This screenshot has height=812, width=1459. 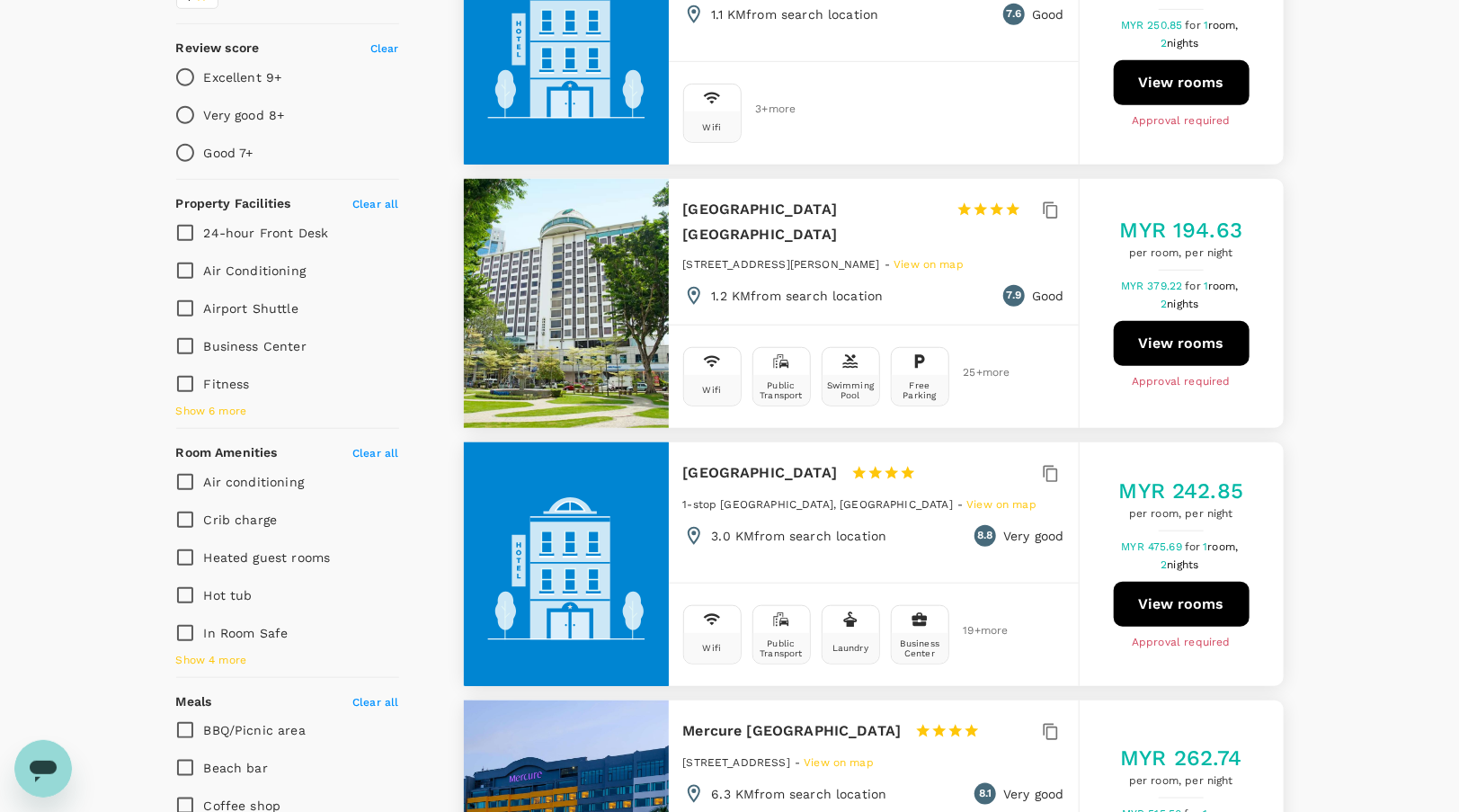 What do you see at coordinates (977, 372) in the screenshot?
I see `span: 25 + more` at bounding box center [977, 372].